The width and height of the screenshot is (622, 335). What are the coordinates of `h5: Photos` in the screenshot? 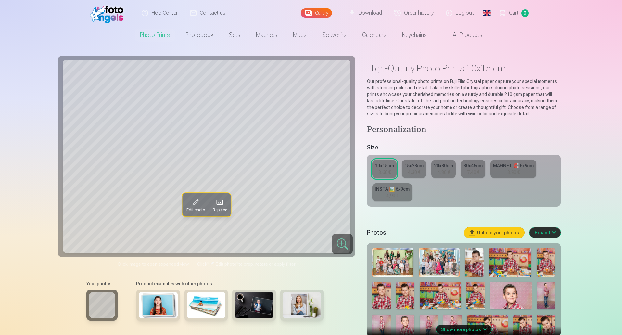 It's located at (413, 233).